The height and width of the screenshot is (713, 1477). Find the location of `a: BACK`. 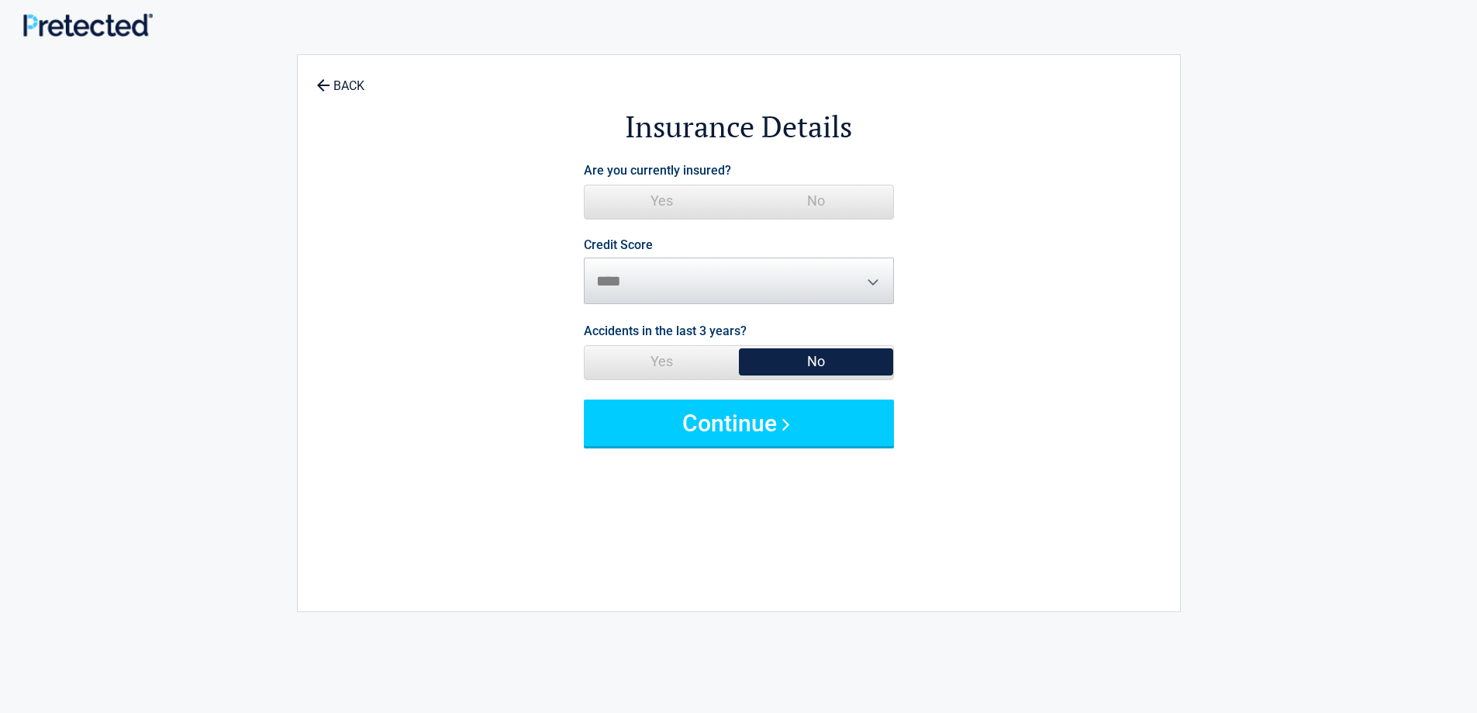

a: BACK is located at coordinates (340, 78).